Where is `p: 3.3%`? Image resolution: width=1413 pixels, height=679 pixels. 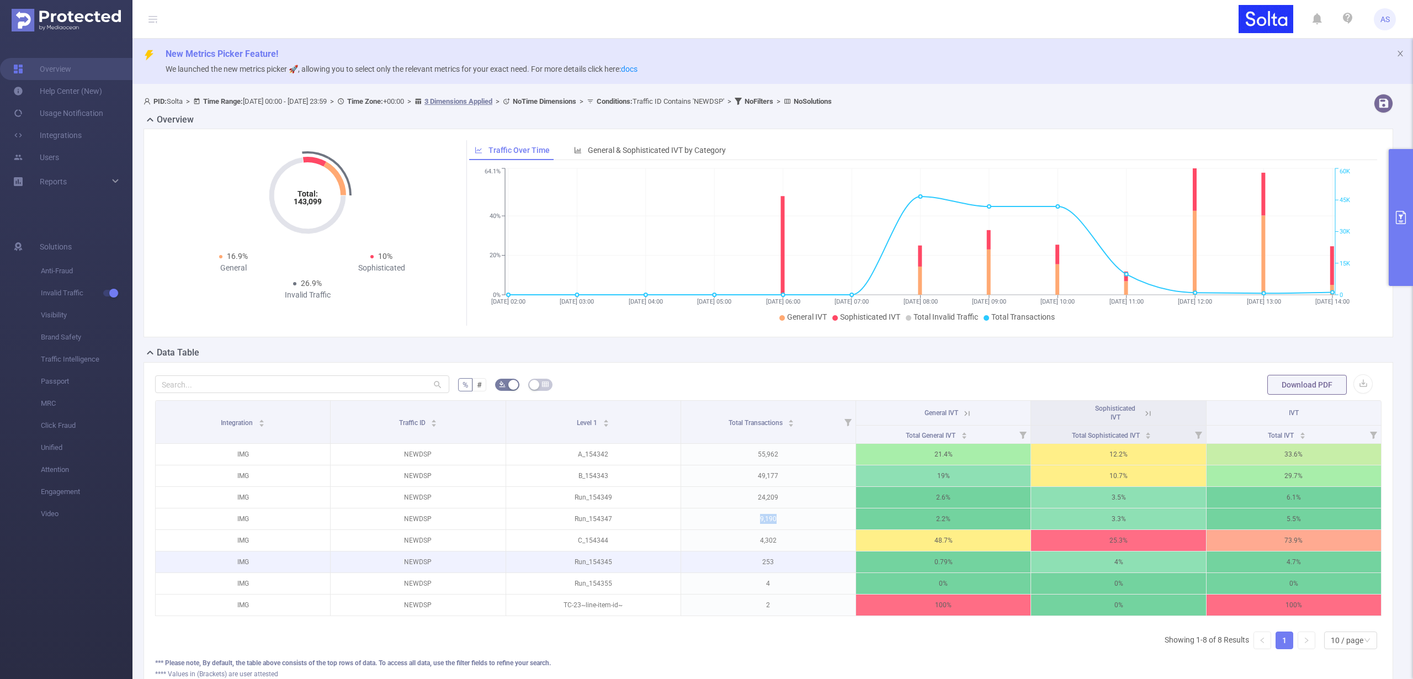 p: 3.3% is located at coordinates (1119, 519).